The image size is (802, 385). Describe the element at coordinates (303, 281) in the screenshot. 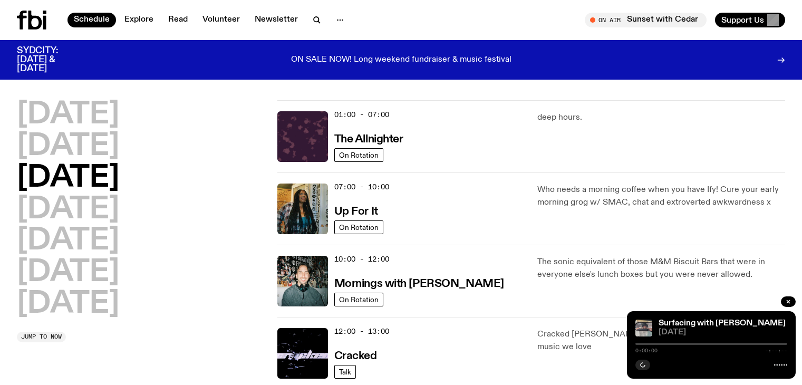

I see `a: Radio presenter Ben Hansen sits in front of a wall of photos and an fbi radio sign. Film photo. B...` at that location.